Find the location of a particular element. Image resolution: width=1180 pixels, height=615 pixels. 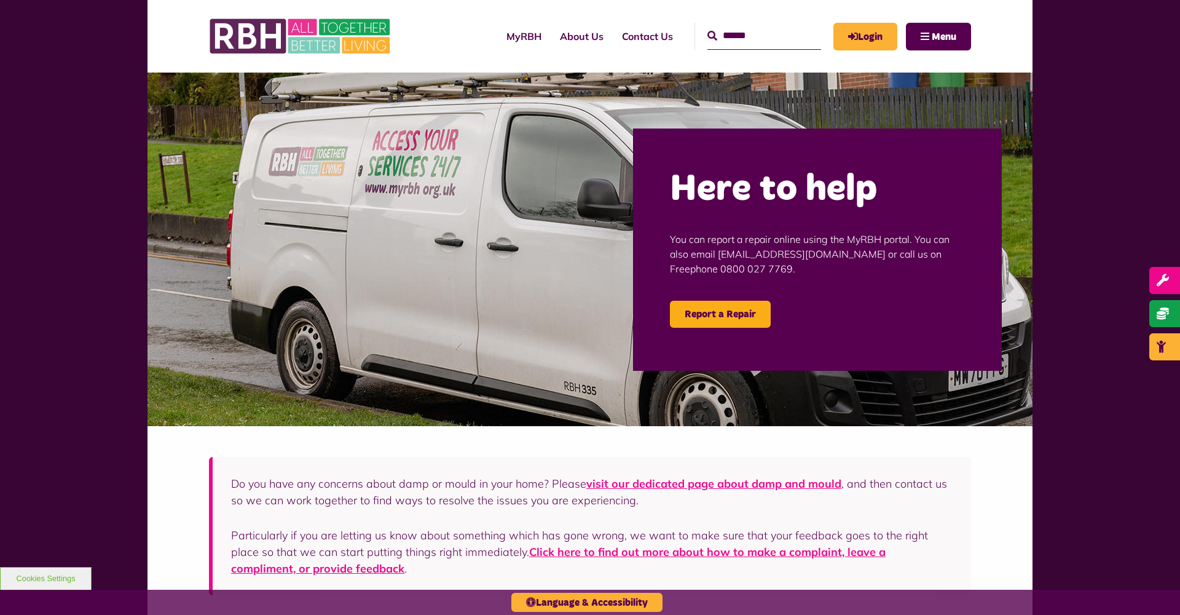

button: Language & Accessibility is located at coordinates (587, 602).